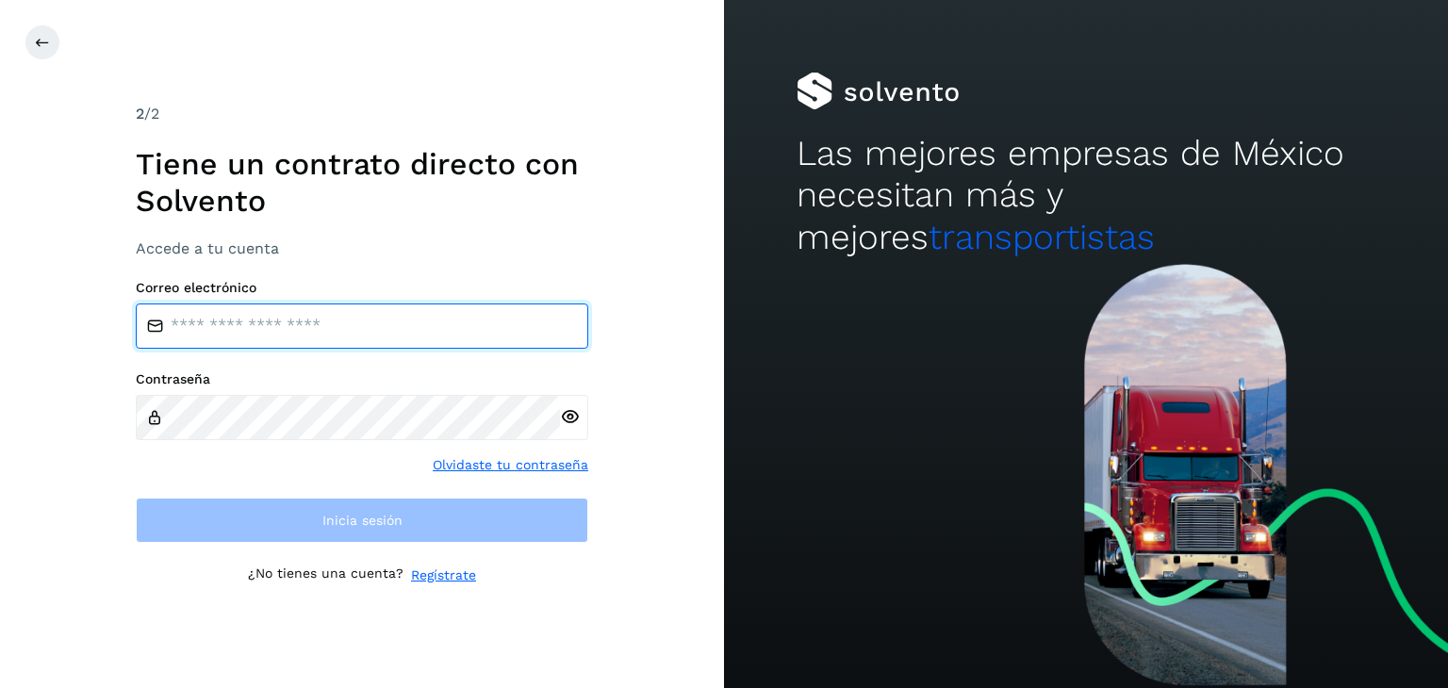 The image size is (1448, 688). I want to click on a: Regístrate, so click(443, 575).